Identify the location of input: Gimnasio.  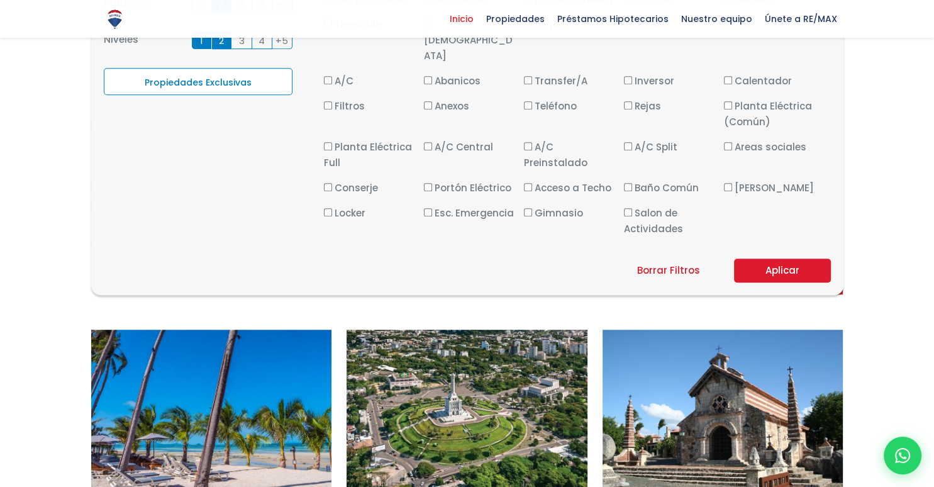
(527, 212).